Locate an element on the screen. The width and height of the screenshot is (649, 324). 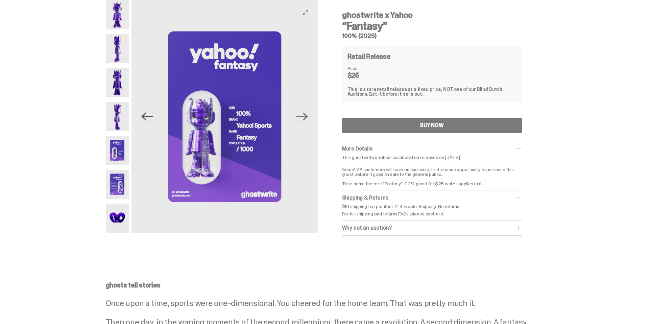
a: here is located at coordinates (438, 214).